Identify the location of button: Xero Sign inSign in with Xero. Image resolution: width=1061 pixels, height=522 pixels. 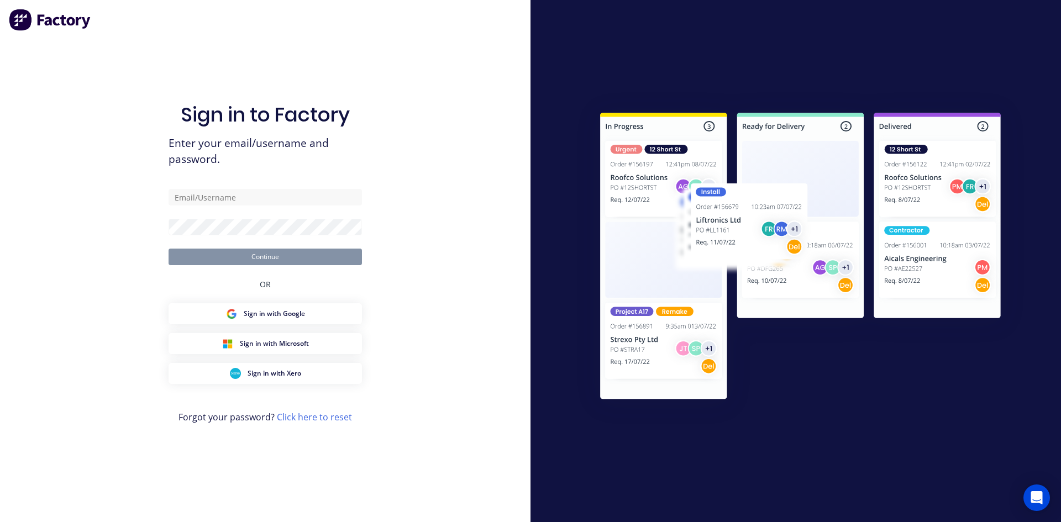
(265, 373).